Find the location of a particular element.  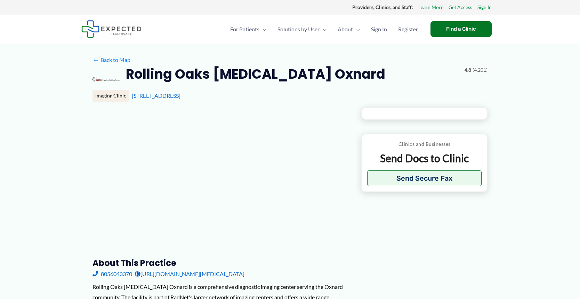

a: For PatientsMenu Toggle is located at coordinates (248, 29).